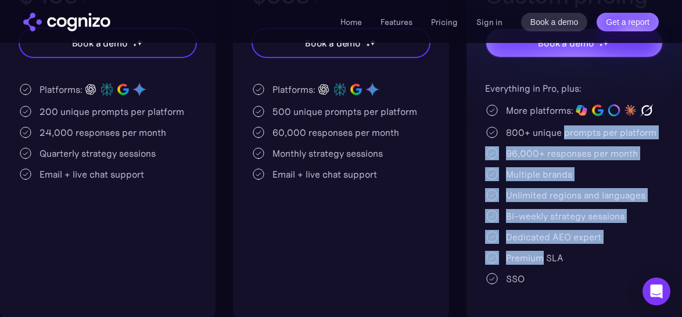  I want to click on div: 200 unique prompts per platform, so click(111, 111).